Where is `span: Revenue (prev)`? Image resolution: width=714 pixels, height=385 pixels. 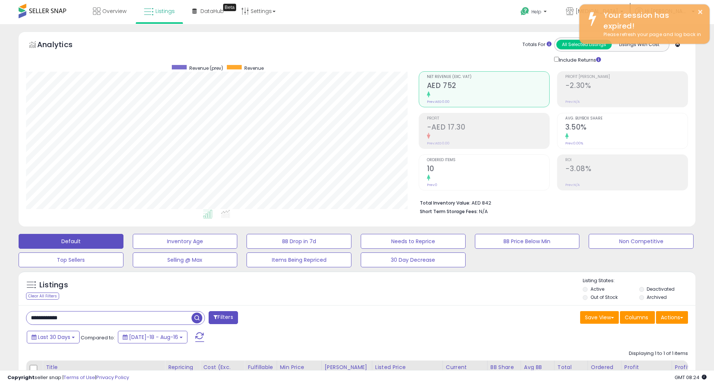
span: Revenue (prev) is located at coordinates (206, 68).